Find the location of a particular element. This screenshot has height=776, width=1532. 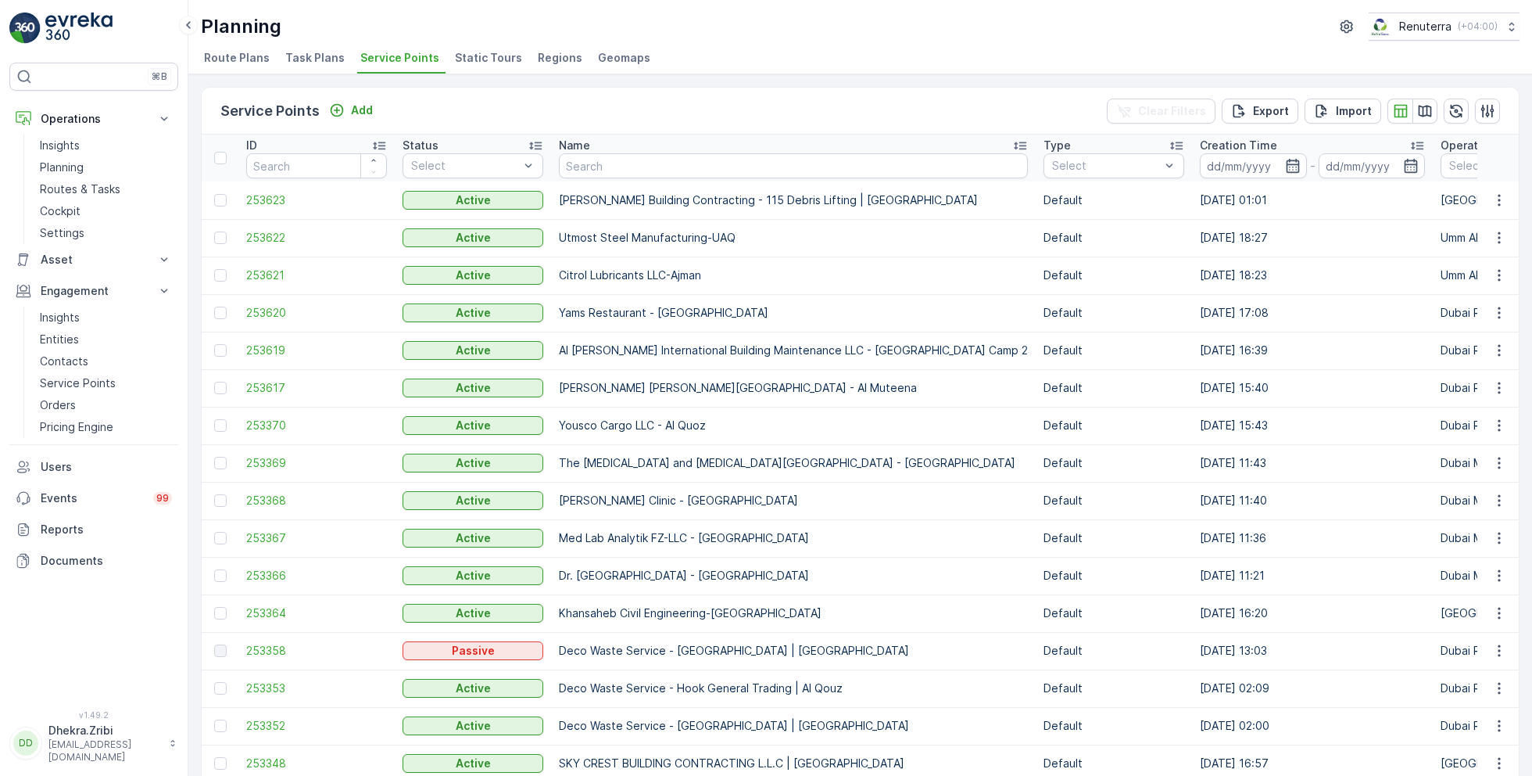

p: Name is located at coordinates (575, 145).